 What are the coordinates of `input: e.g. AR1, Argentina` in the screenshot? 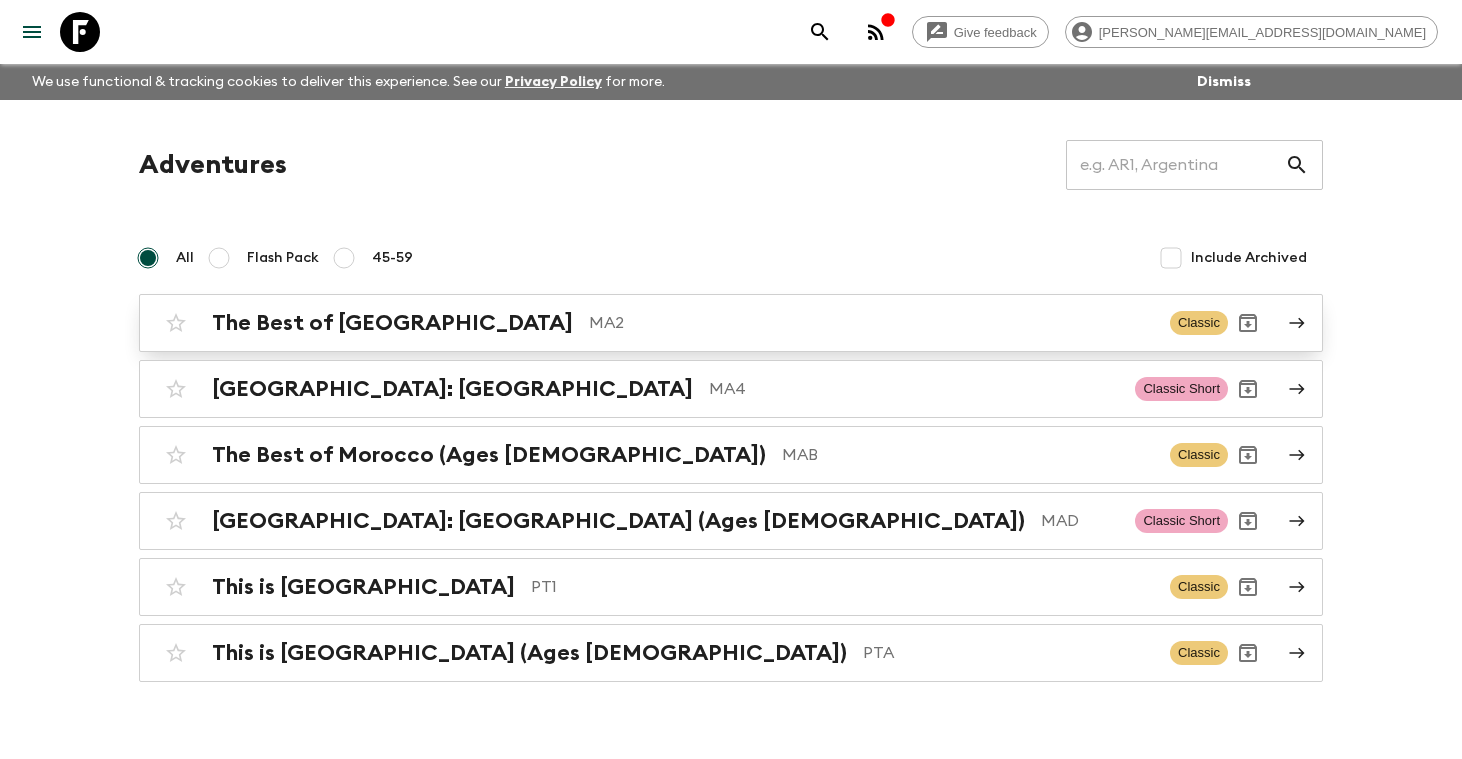 It's located at (1175, 165).